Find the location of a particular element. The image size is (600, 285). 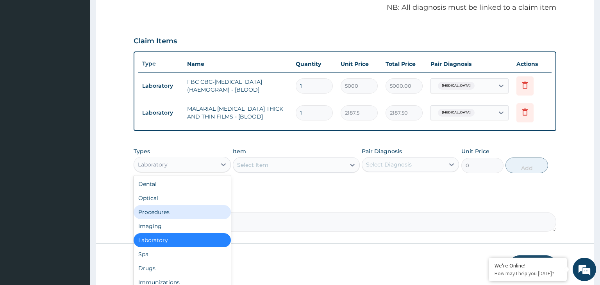

div: Dental is located at coordinates (182, 184).